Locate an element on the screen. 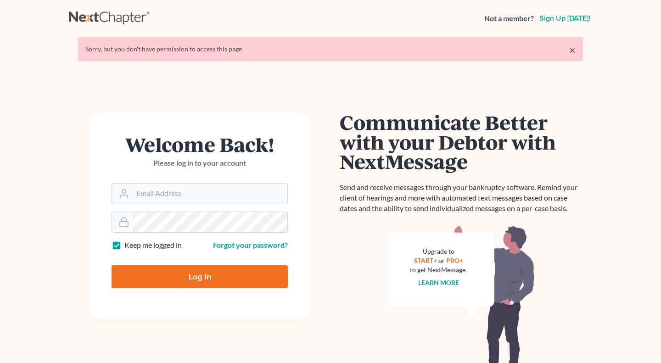  h1: Communicate Better with your Debtor with NextMessage is located at coordinates (461, 142).